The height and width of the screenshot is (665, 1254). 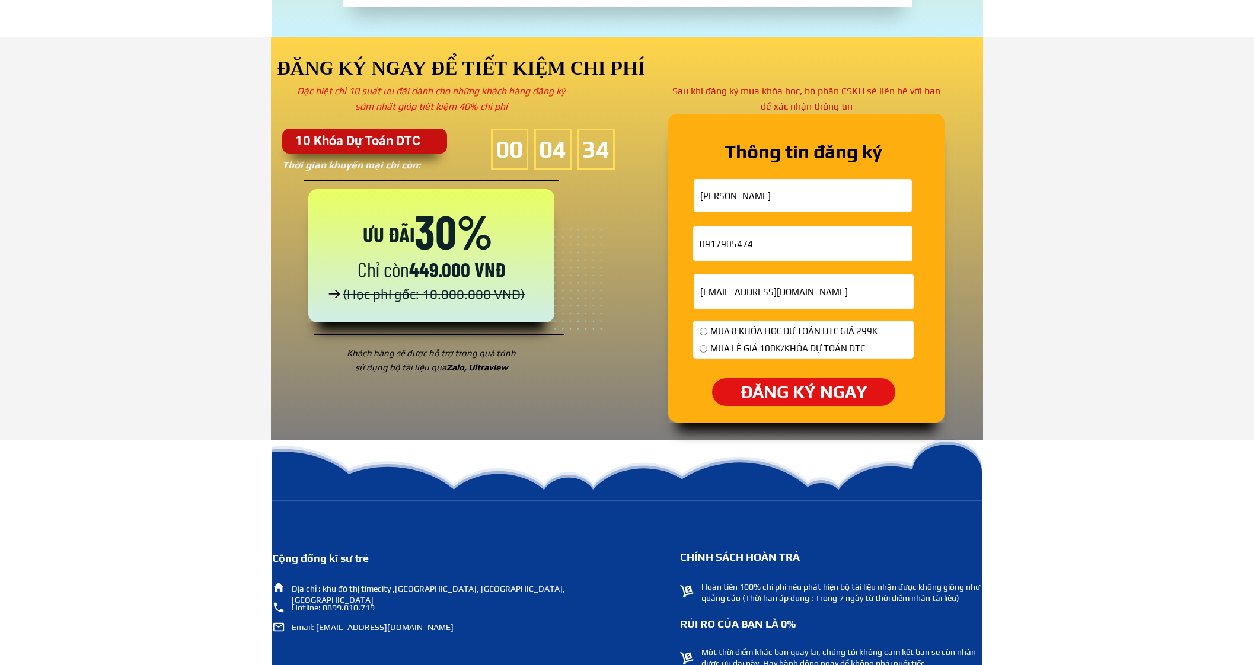 What do you see at coordinates (431, 269) in the screenshot?
I see `h3: Chỉ còn` at bounding box center [431, 269].